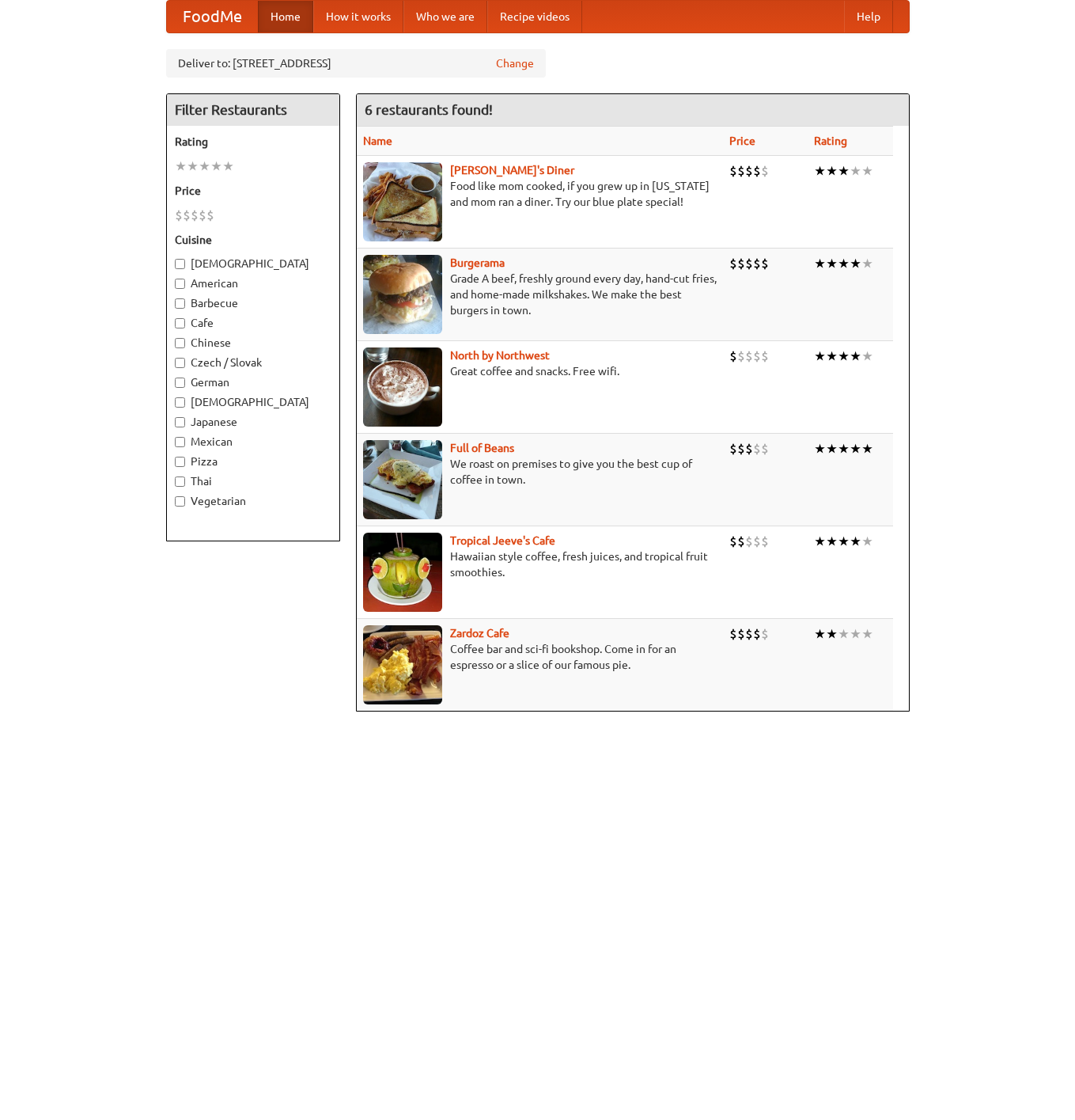 Image resolution: width=1075 pixels, height=1120 pixels. What do you see at coordinates (403, 202) in the screenshot?
I see `img: sallys.jpg` at bounding box center [403, 202].